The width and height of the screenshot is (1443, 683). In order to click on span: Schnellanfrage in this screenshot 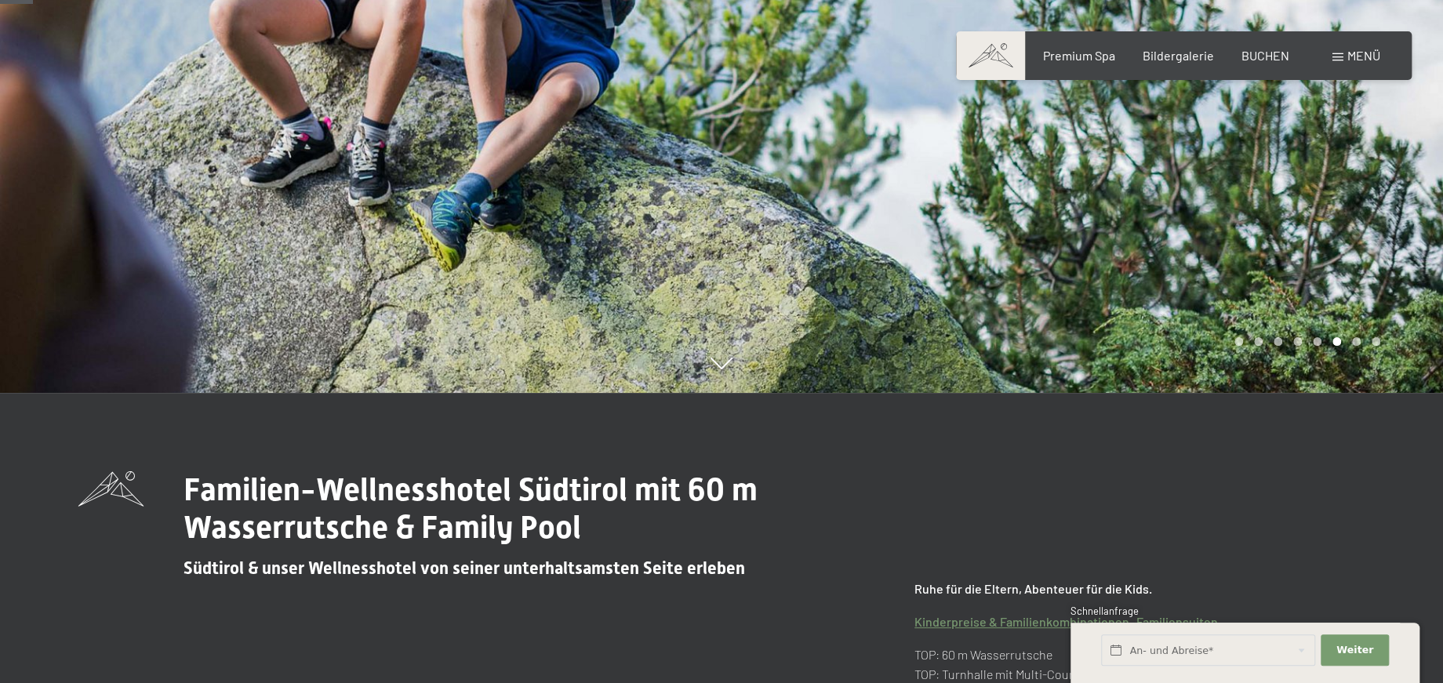, I will do `click(1104, 611)`.